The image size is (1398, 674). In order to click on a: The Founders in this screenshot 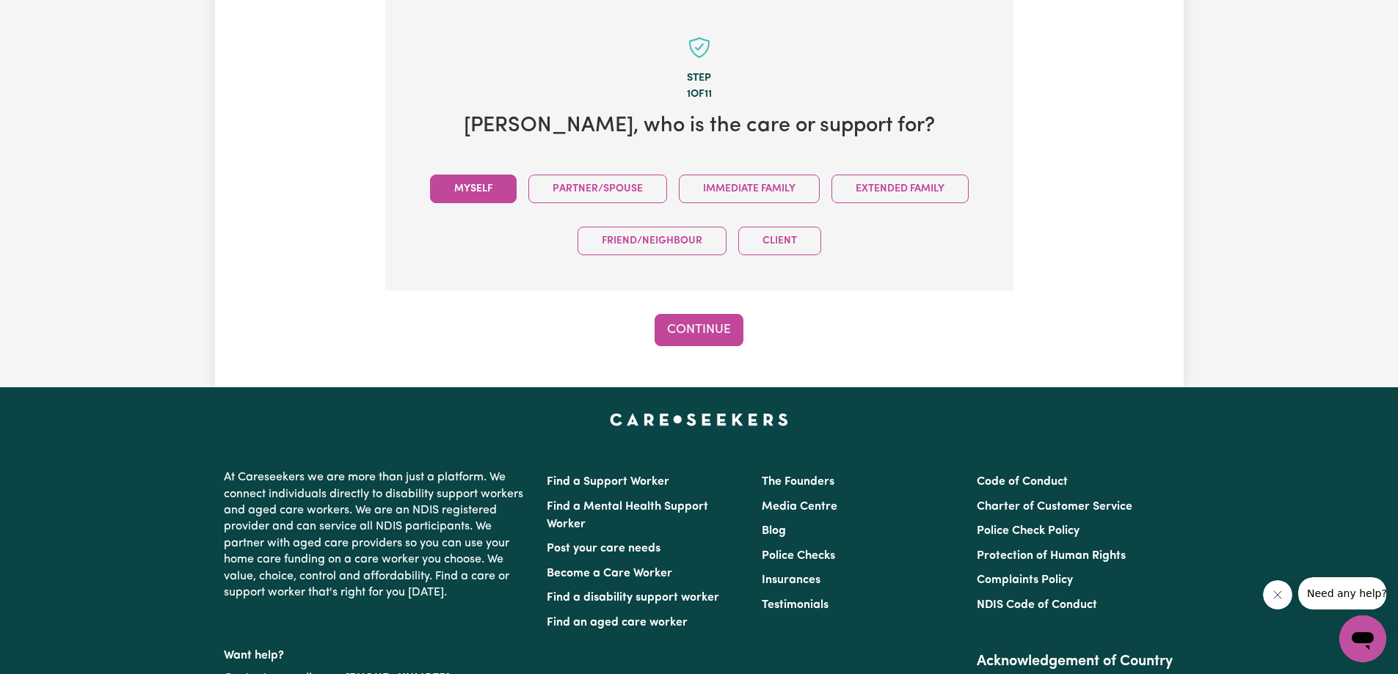, I will do `click(798, 482)`.